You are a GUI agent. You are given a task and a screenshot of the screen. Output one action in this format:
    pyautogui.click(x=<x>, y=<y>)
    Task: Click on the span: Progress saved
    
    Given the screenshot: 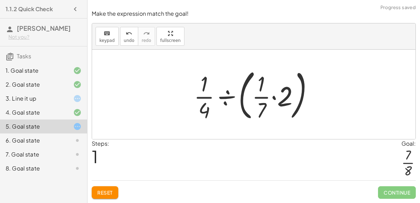 What is the action you would take?
    pyautogui.click(x=398, y=8)
    